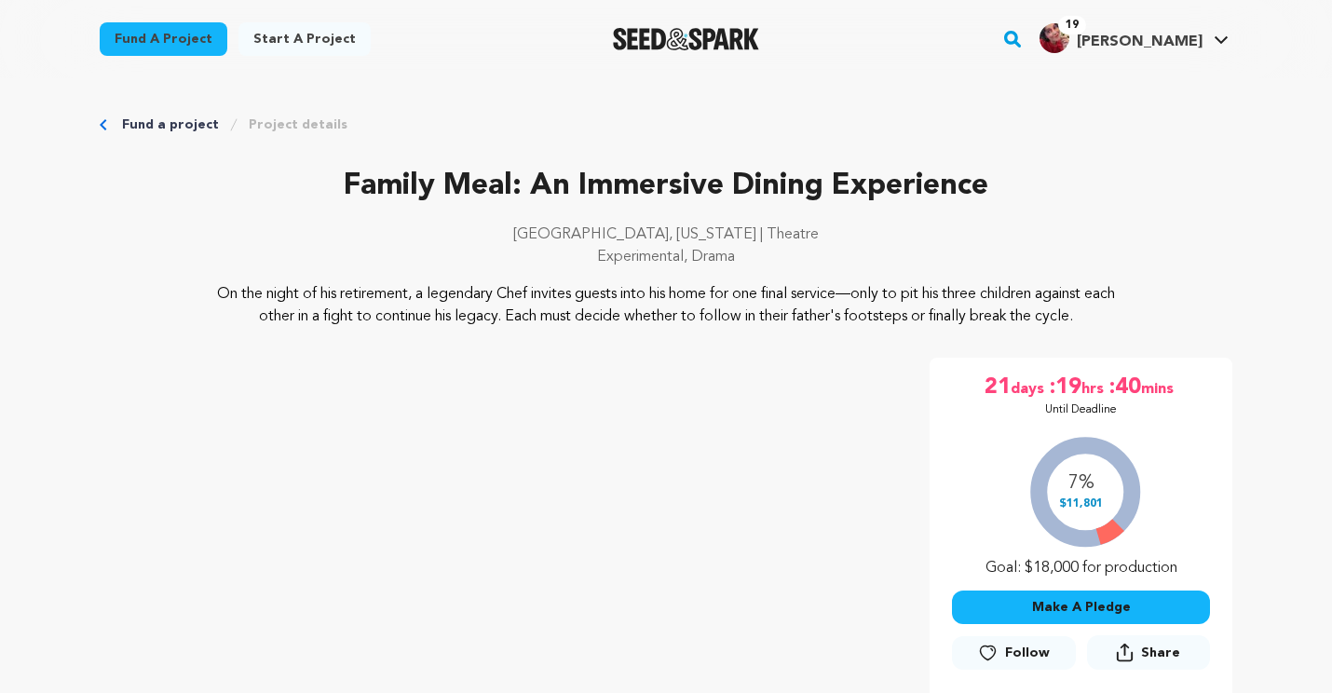 Image resolution: width=1332 pixels, height=693 pixels. I want to click on span: Follow, so click(1027, 653).